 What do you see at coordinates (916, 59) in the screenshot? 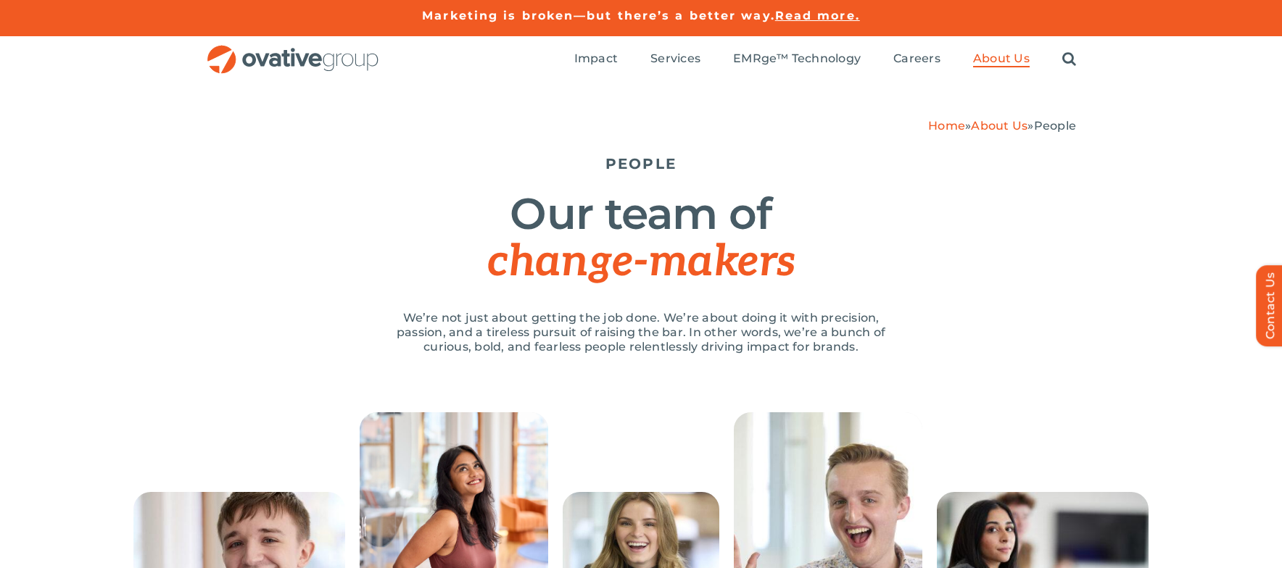
I see `span: Careers` at bounding box center [916, 59].